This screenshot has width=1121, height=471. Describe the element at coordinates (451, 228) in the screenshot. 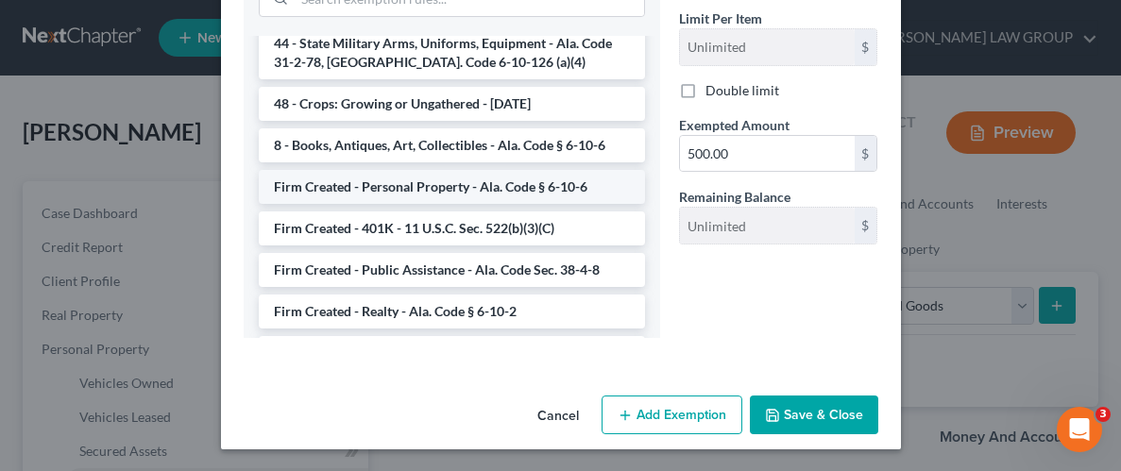

I see `li: Firm Created - 401K - 11 U.S.C. Sec. 522(b)(3)(C)` at that location.